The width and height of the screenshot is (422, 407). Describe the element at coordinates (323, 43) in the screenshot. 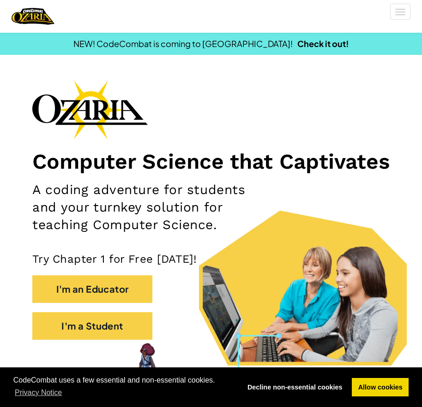

I see `a: Check it out!` at that location.